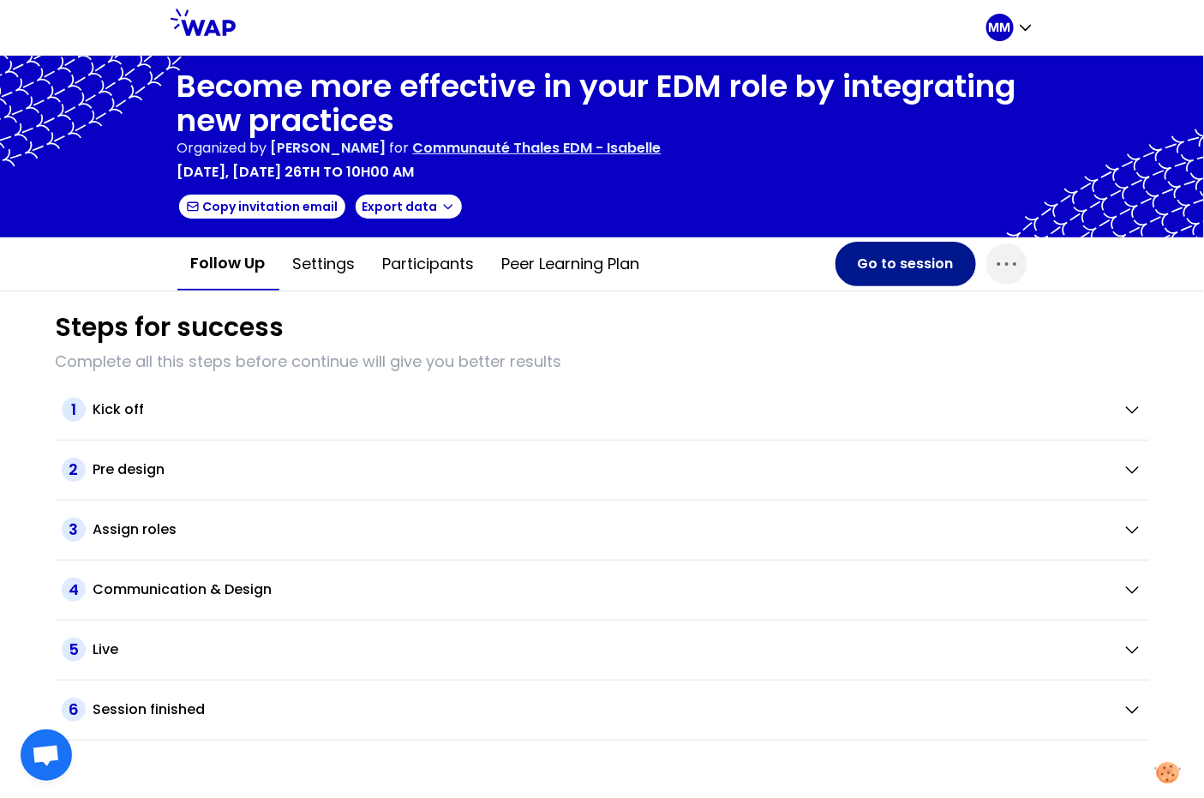 This screenshot has height=798, width=1204. What do you see at coordinates (324, 264) in the screenshot?
I see `button: Settings` at bounding box center [324, 264].